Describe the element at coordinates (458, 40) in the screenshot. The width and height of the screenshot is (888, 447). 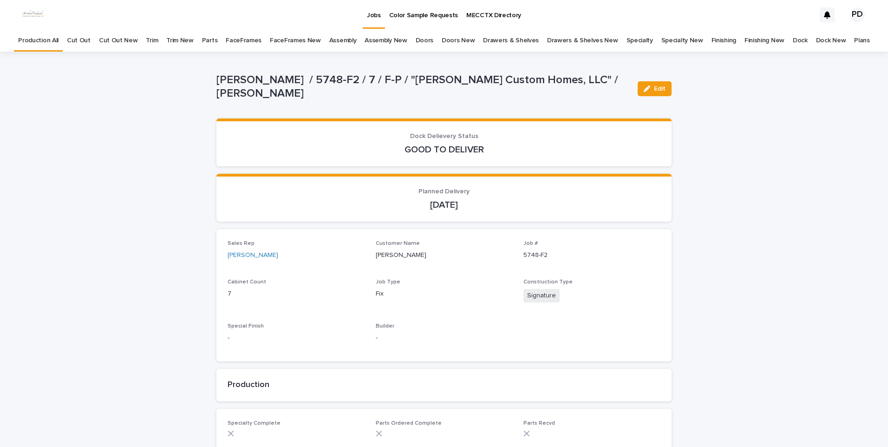
I see `a: Doors New` at that location.